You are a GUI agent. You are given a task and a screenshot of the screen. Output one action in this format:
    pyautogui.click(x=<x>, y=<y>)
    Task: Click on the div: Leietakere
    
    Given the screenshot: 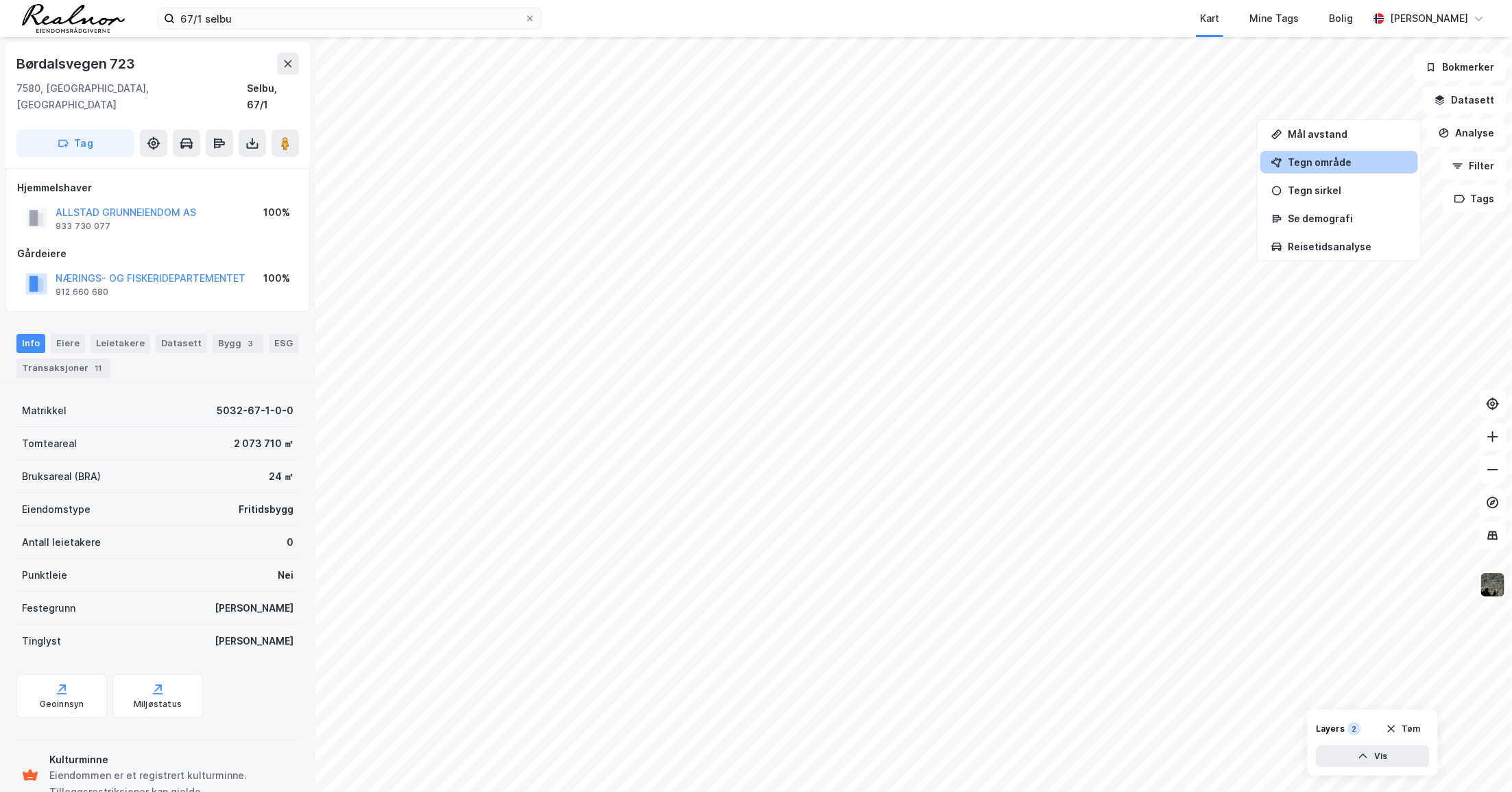 What is the action you would take?
    pyautogui.click(x=120, y=343)
    